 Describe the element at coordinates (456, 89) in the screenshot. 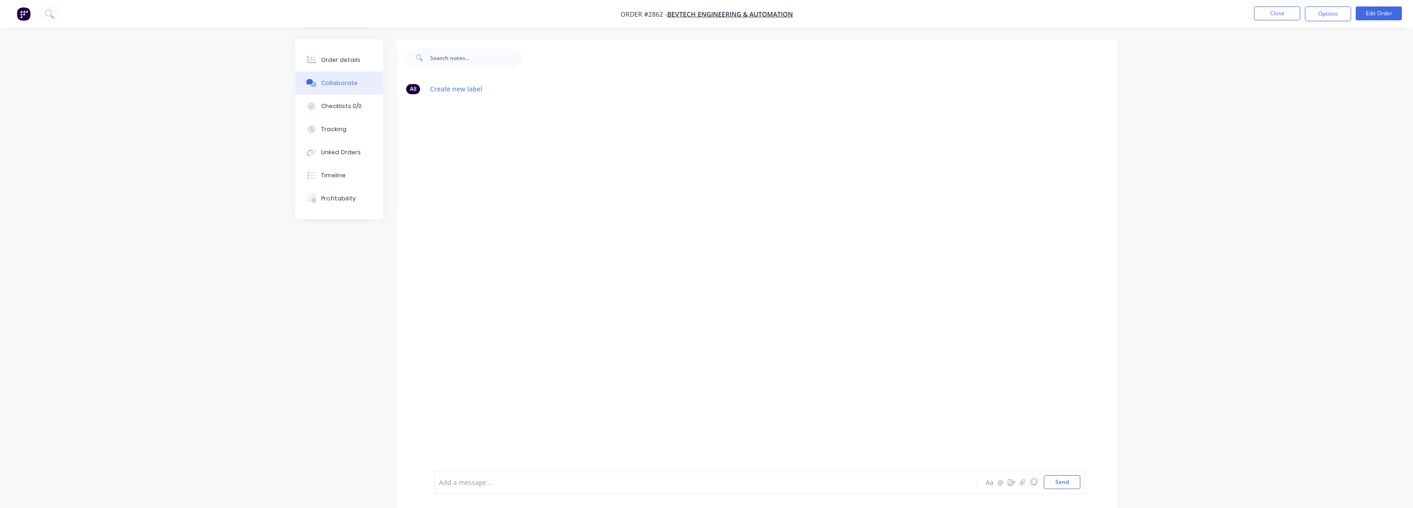

I see `button: Create new label` at that location.